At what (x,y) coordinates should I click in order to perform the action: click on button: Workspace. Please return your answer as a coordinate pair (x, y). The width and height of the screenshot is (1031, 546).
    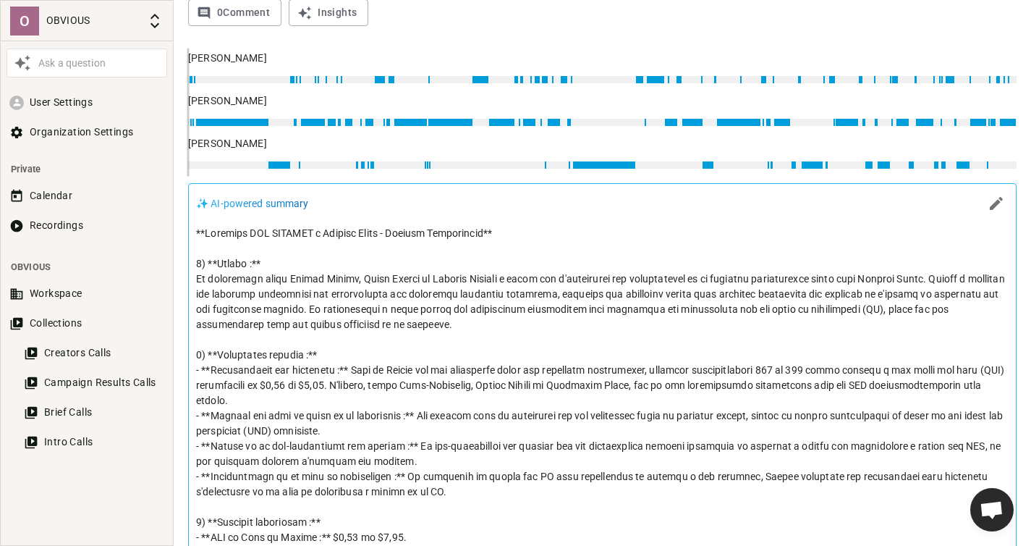
    Looking at the image, I should click on (87, 293).